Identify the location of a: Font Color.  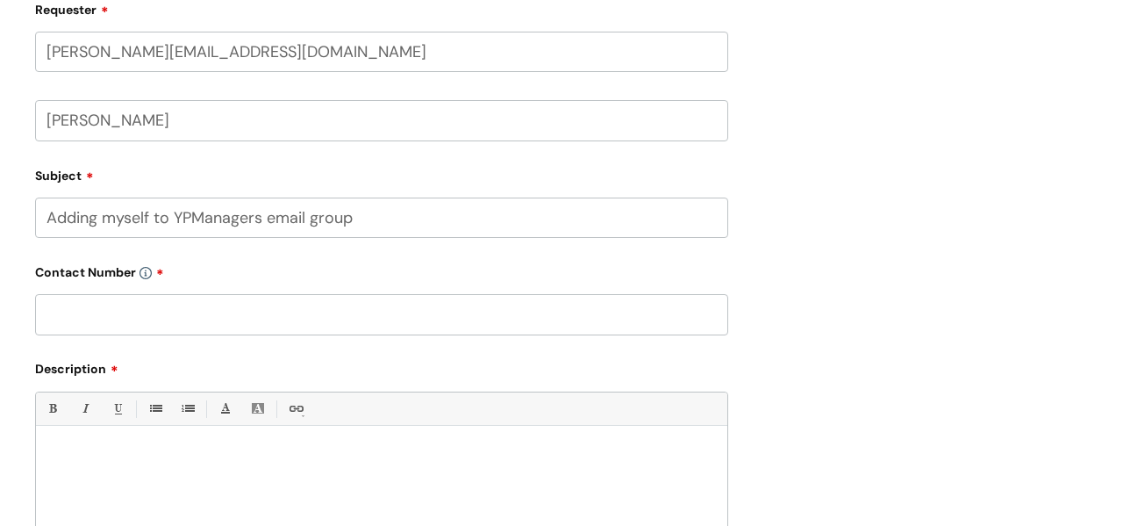
(225, 408).